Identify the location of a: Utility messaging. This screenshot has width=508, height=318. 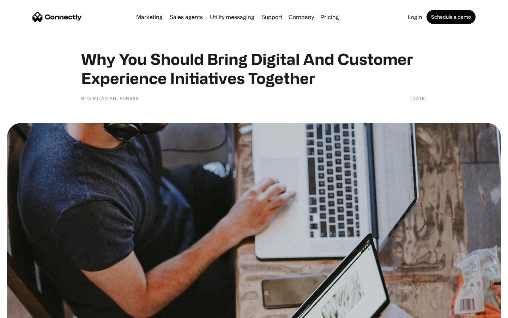
(232, 17).